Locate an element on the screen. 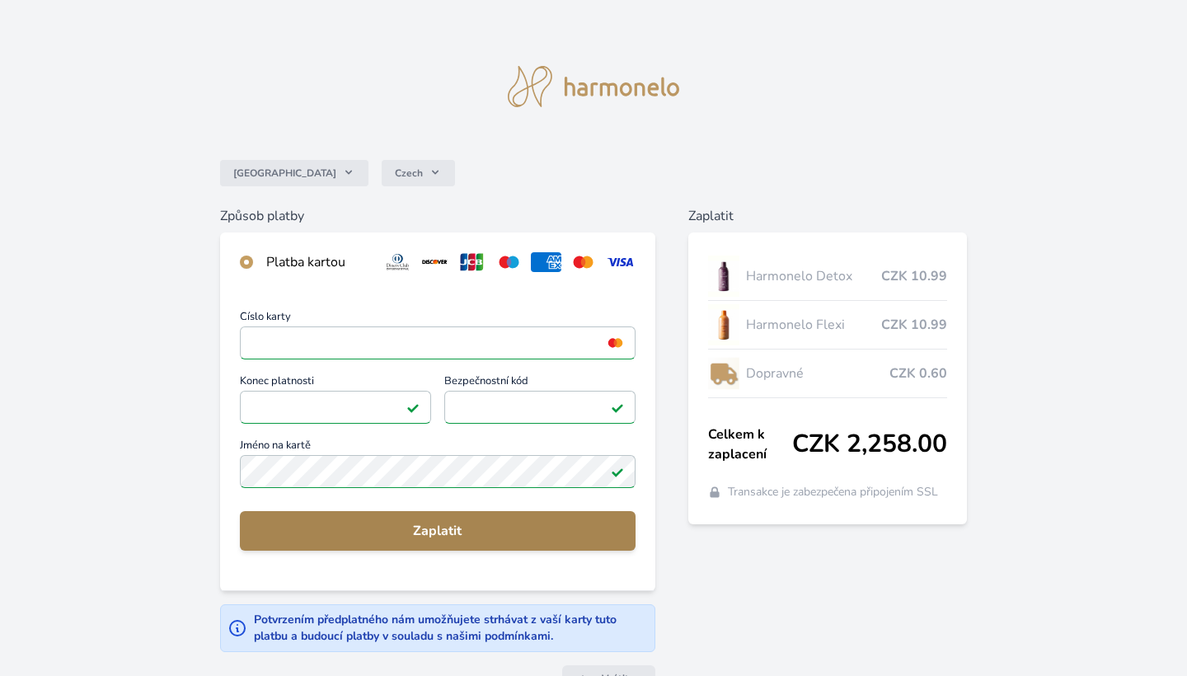 Image resolution: width=1187 pixels, height=676 pixels. img: visa.svg is located at coordinates (620, 262).